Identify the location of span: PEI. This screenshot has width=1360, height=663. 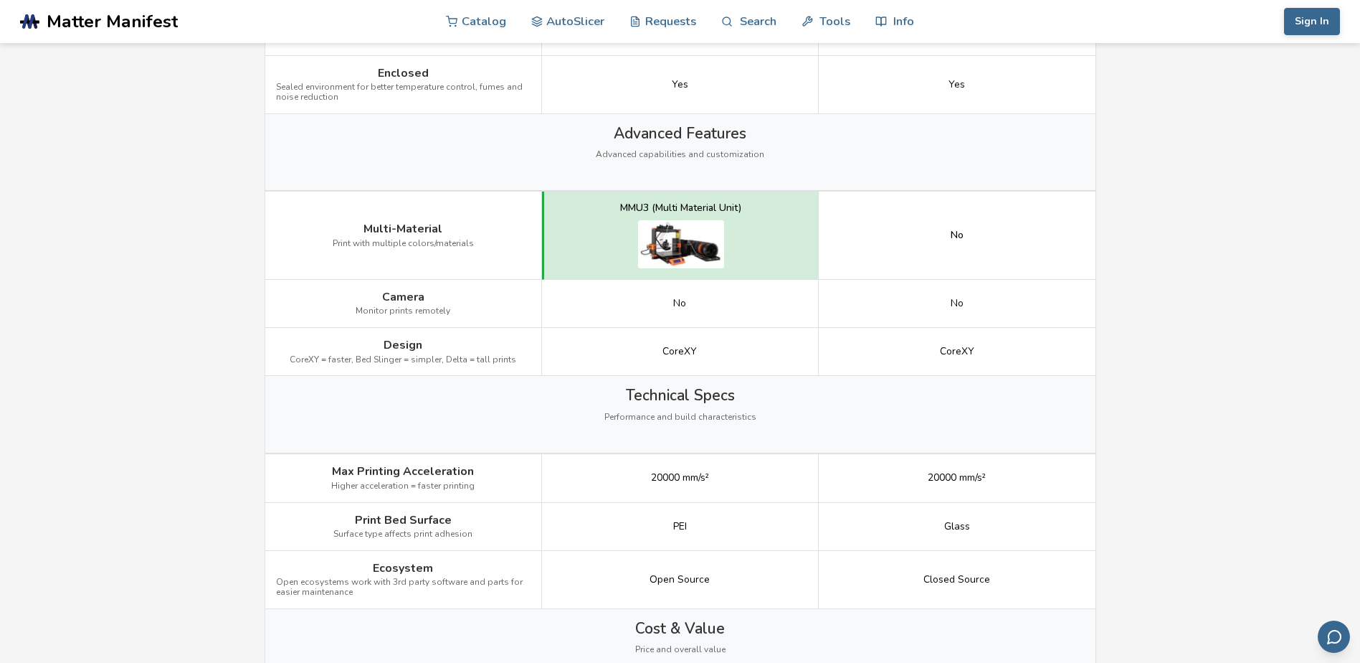
(680, 526).